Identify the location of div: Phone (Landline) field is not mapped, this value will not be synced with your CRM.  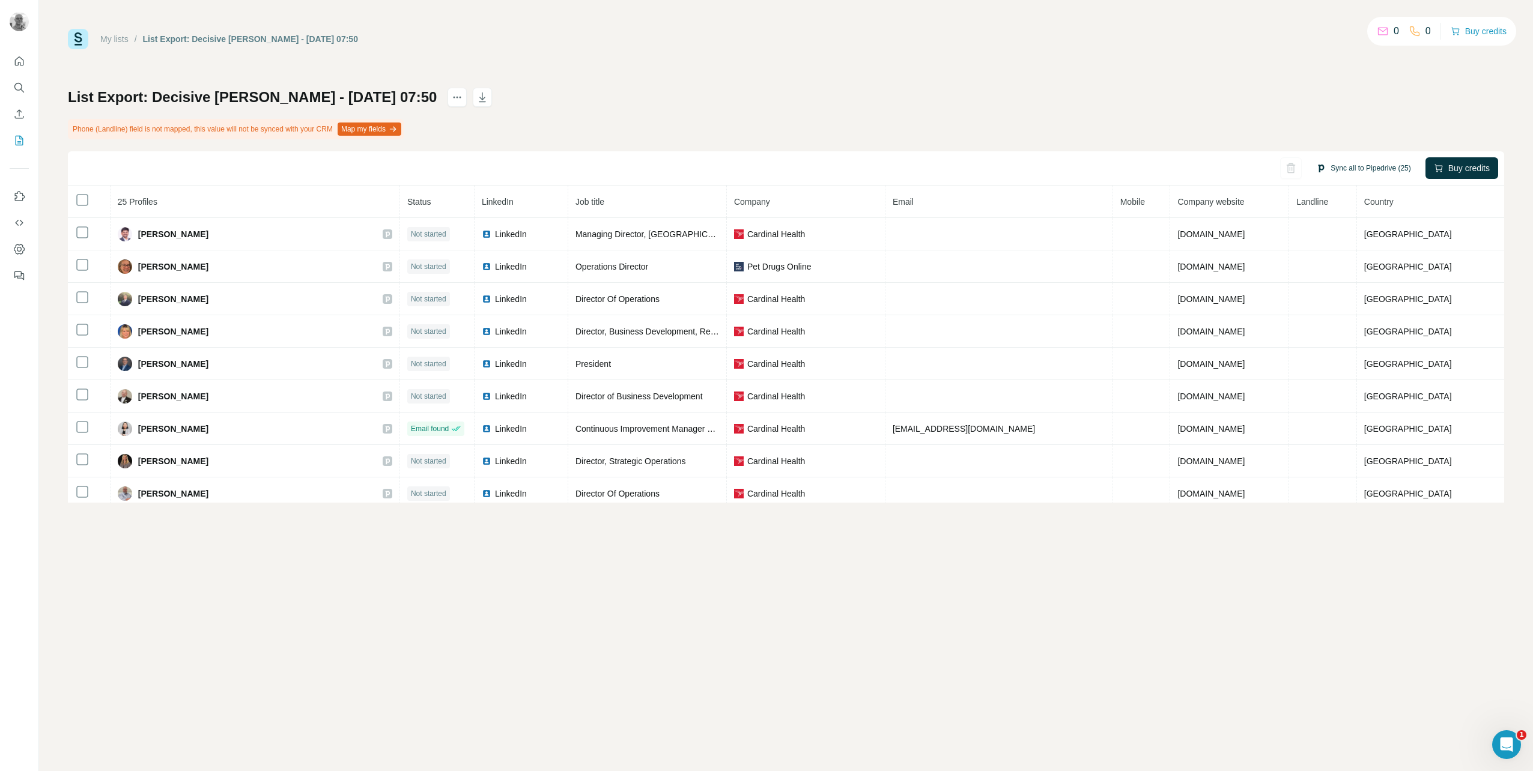
(235, 129).